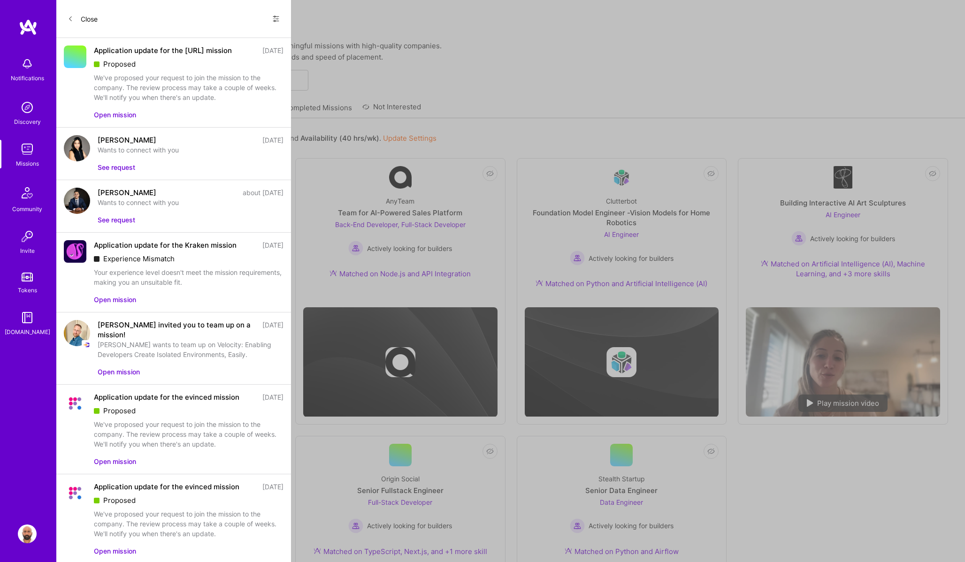 The width and height of the screenshot is (965, 562). I want to click on img: Community, so click(27, 193).